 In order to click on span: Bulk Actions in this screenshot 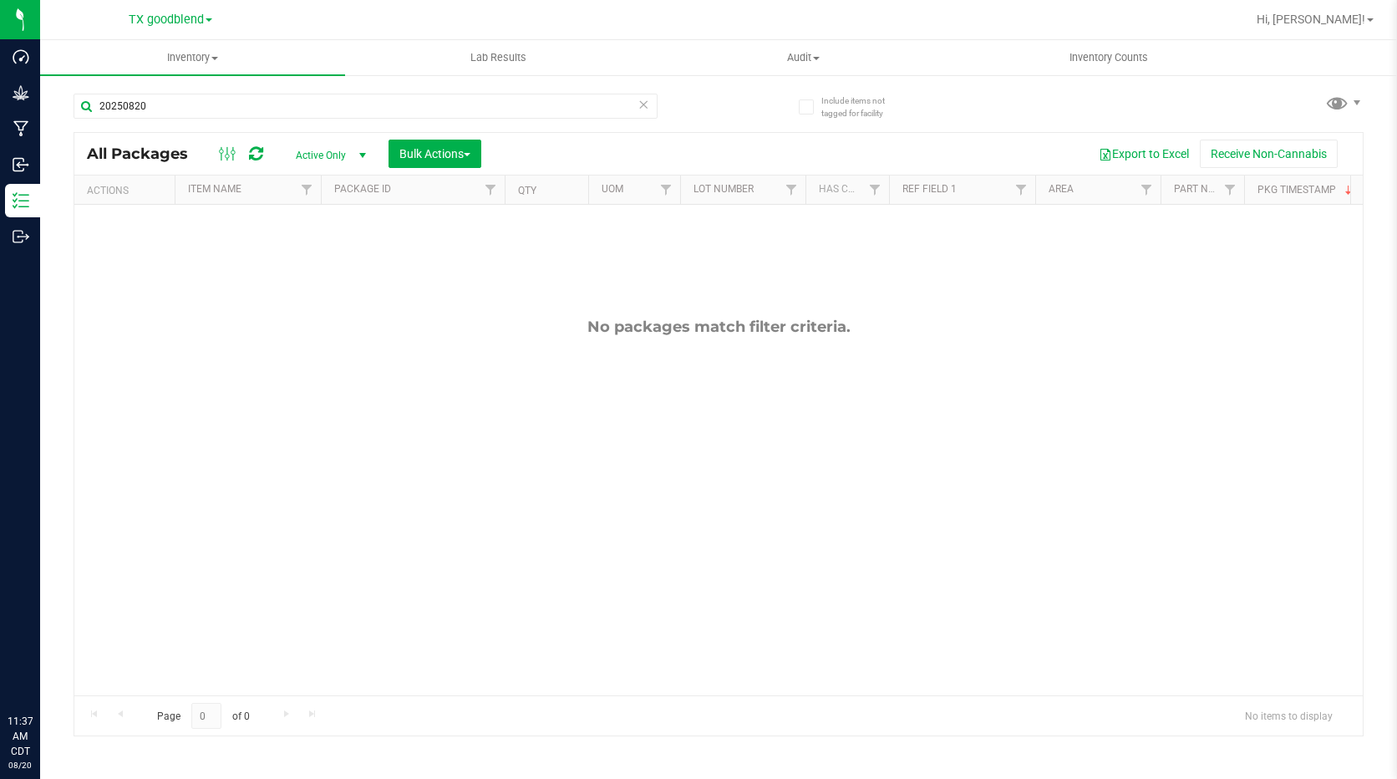, I will do `click(435, 154)`.